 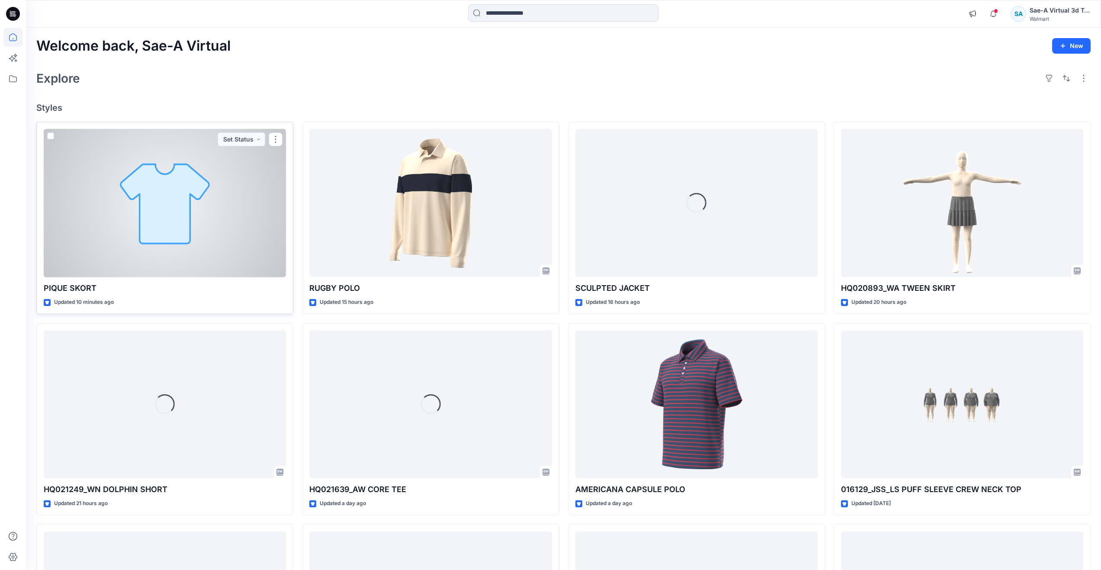 I want to click on p: Updated 21 hours ago, so click(x=81, y=503).